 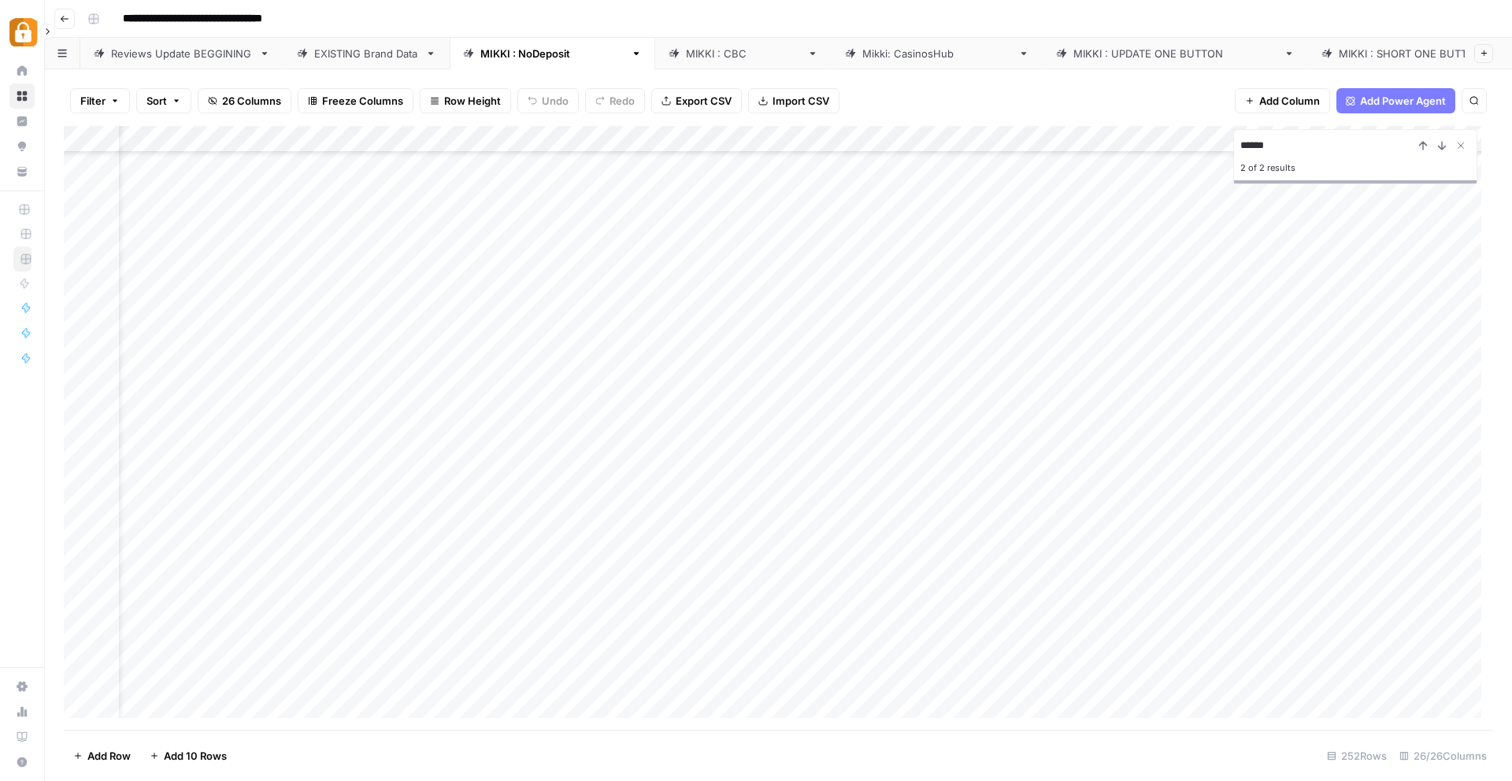 I want to click on div: Reviews Update BEGGINING, so click(x=182, y=54).